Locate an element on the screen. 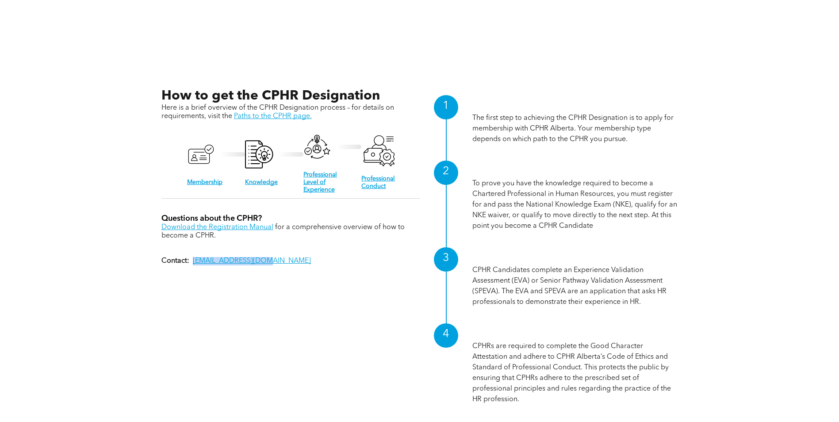  a: Paths to the CPHR page. is located at coordinates (273, 116).